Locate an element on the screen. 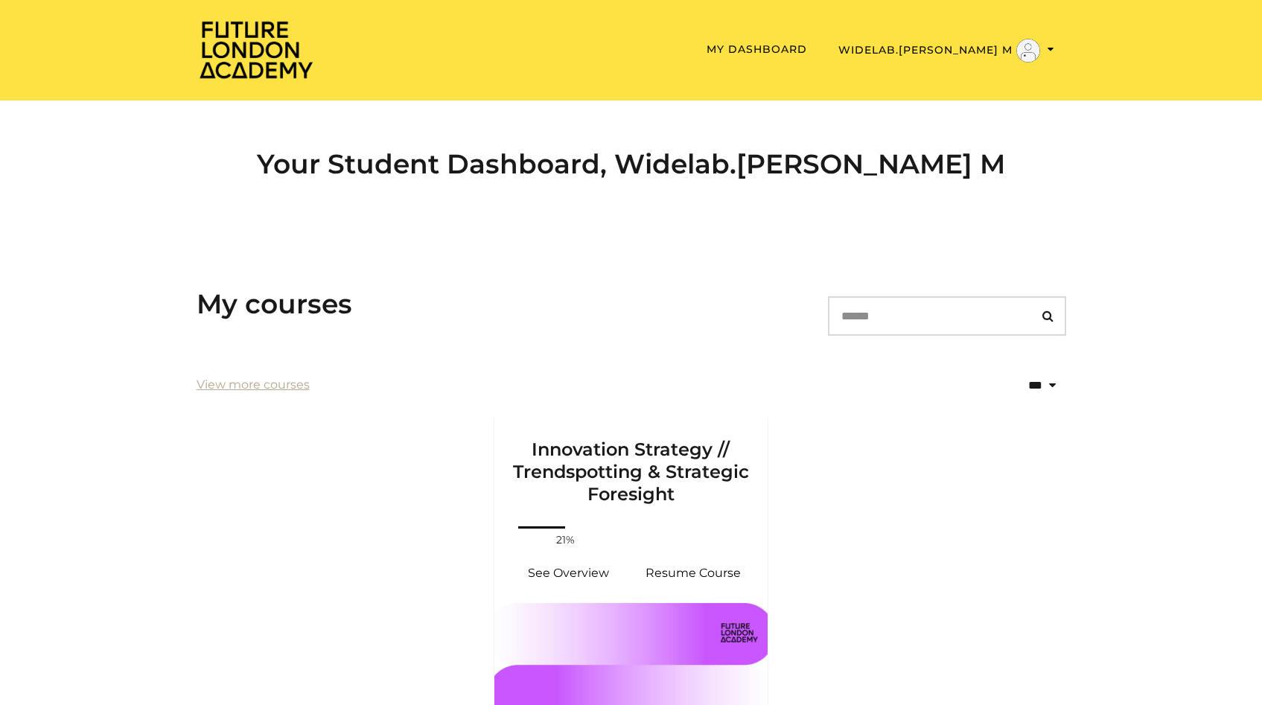  a: Innovation Strategy // Trendspotting & Strategic Foresight is located at coordinates (631, 469).